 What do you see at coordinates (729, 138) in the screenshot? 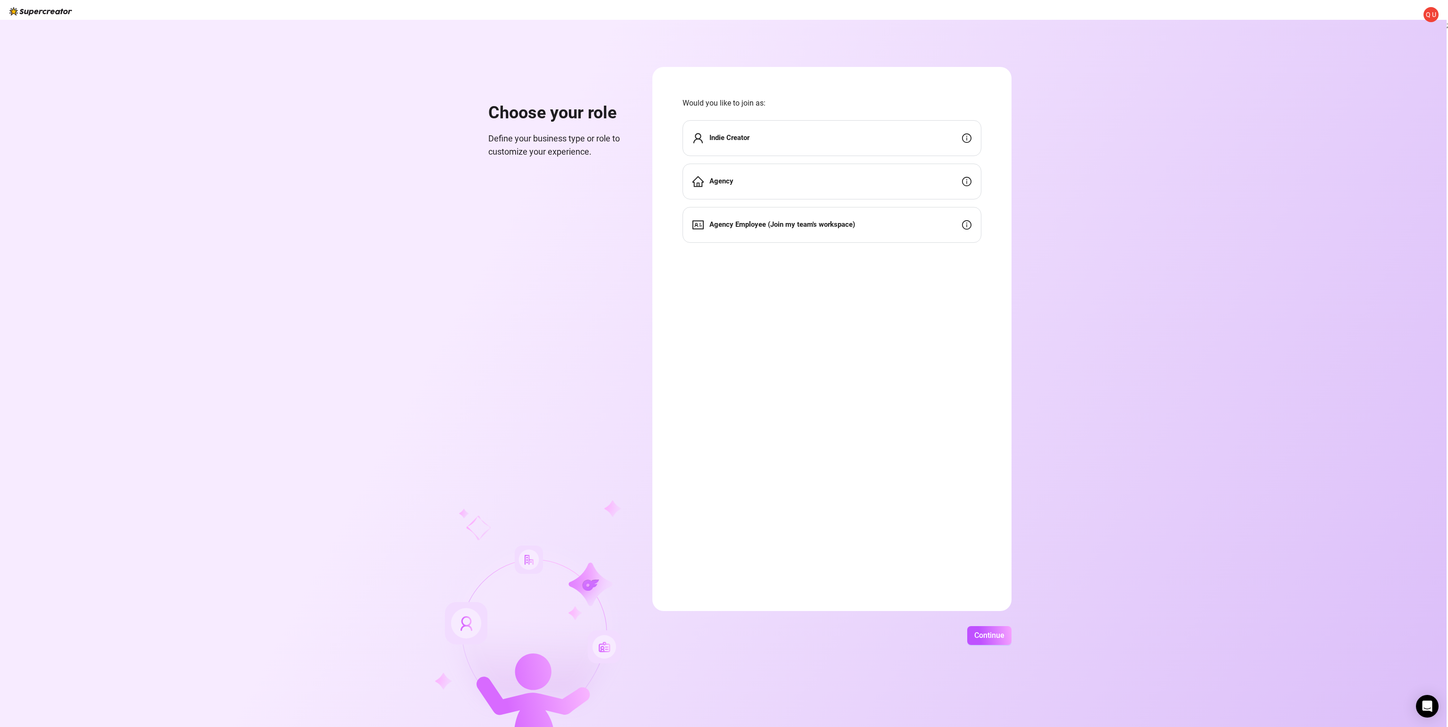
I see `strong: Indie Creator` at bounding box center [729, 138].